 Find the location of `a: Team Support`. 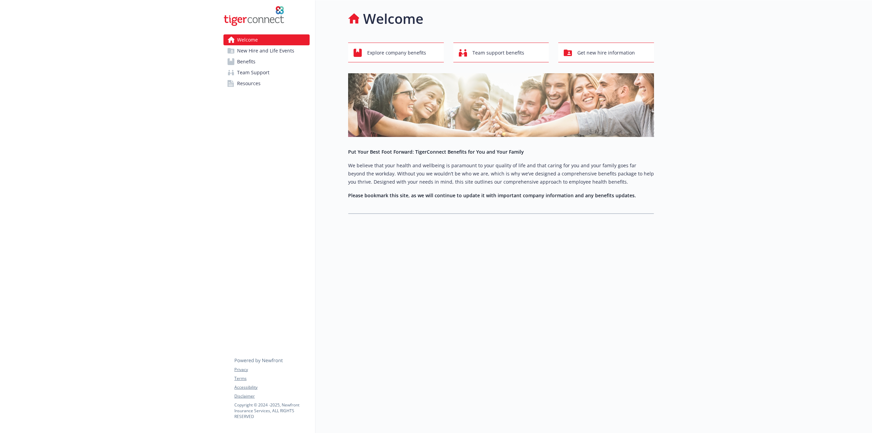

a: Team Support is located at coordinates (266, 73).